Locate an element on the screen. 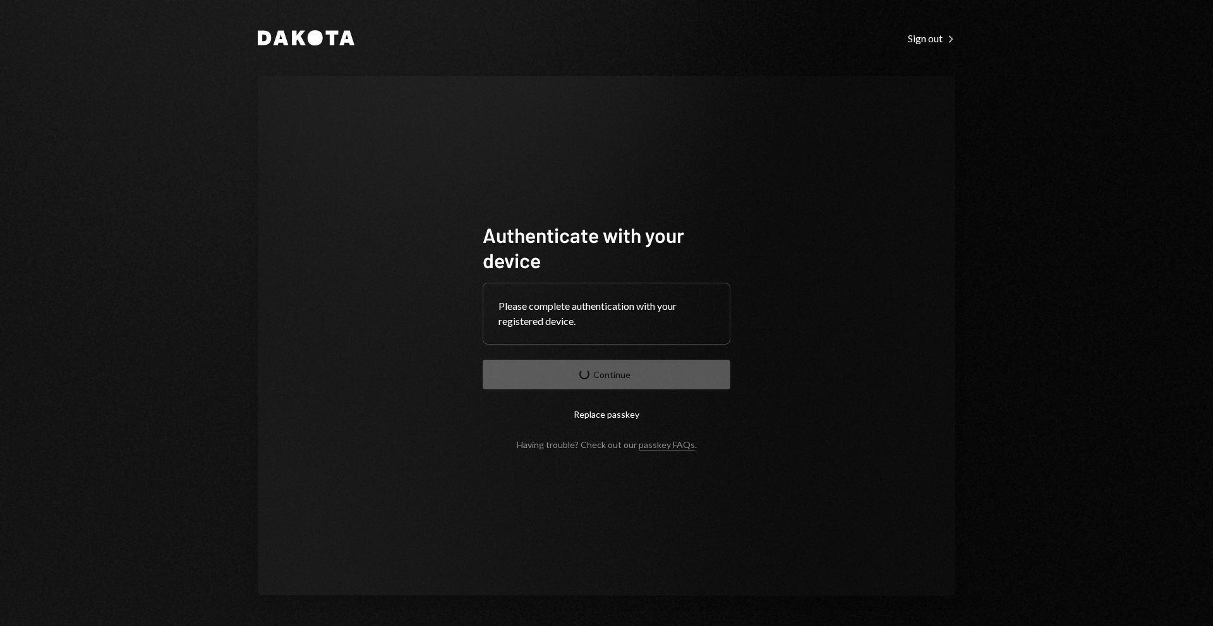 The width and height of the screenshot is (1213, 626). a: Sign out is located at coordinates (931, 38).